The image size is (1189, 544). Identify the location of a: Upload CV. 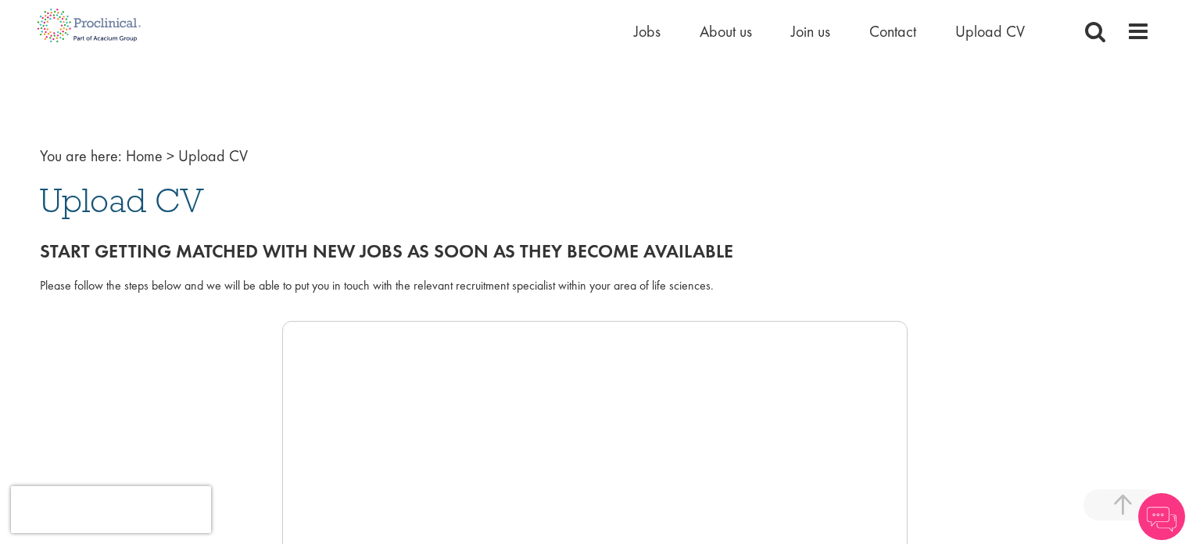
(990, 31).